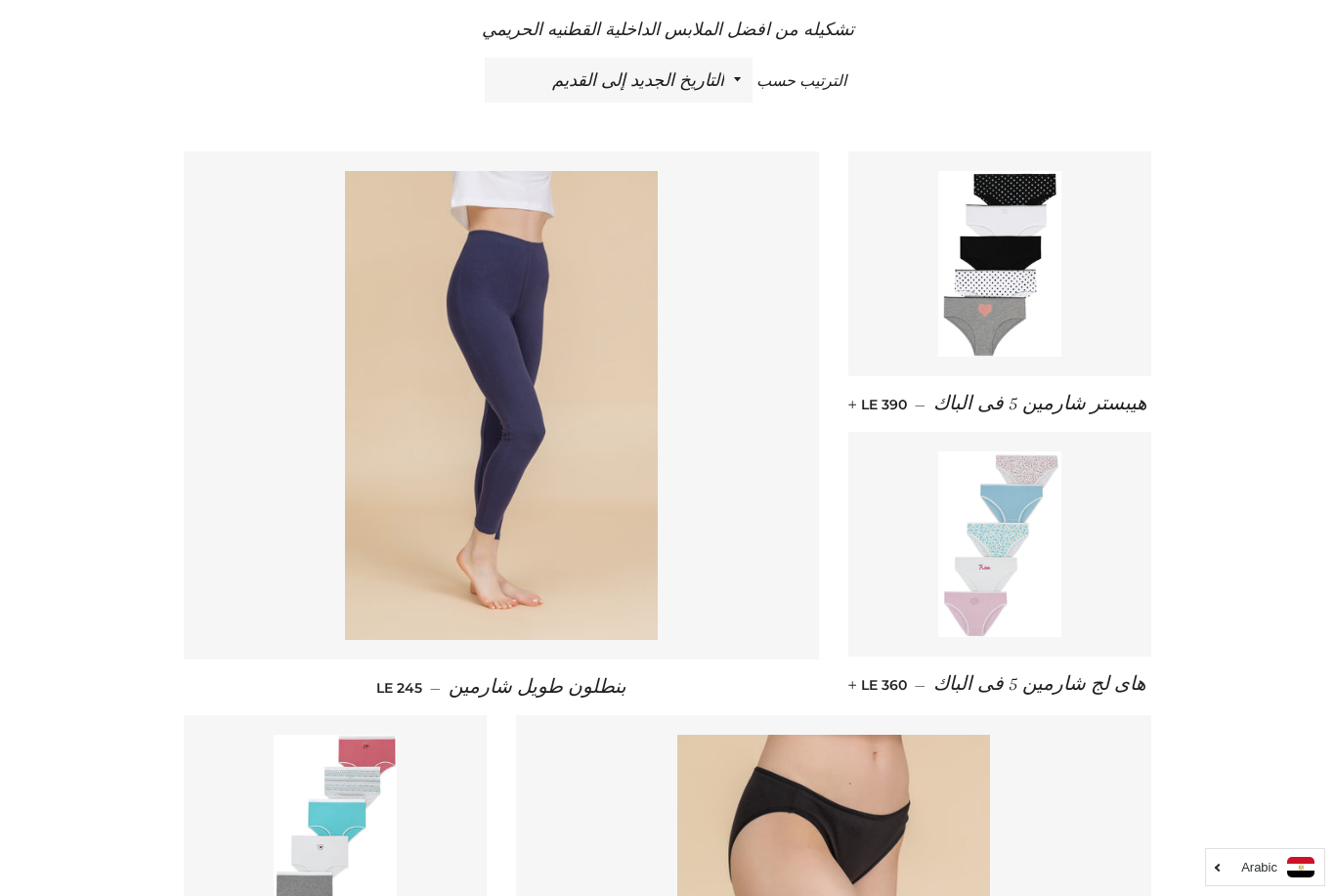 The width and height of the screenshot is (1335, 896). I want to click on a: هاى لج شارمين 5 فى الباك — LE 360, so click(1000, 684).